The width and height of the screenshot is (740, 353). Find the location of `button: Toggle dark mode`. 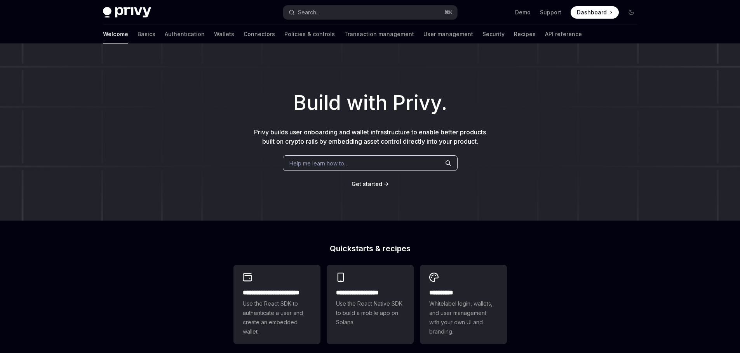

button: Toggle dark mode is located at coordinates (631, 12).